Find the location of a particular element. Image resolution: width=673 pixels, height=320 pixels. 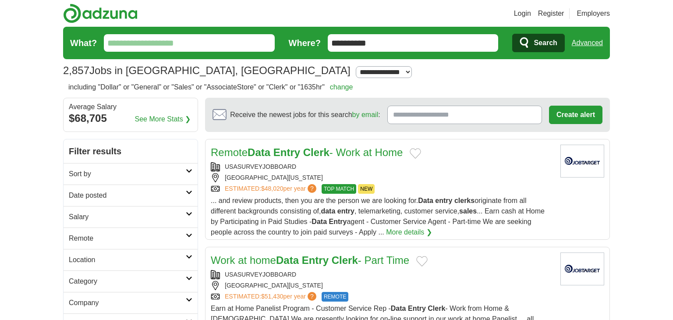

h2: Company is located at coordinates (127, 303).